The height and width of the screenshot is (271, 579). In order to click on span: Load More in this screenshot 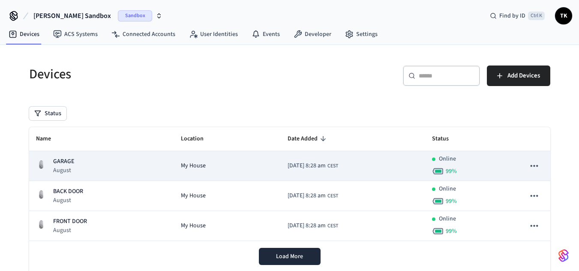, I will do `click(289, 257)`.